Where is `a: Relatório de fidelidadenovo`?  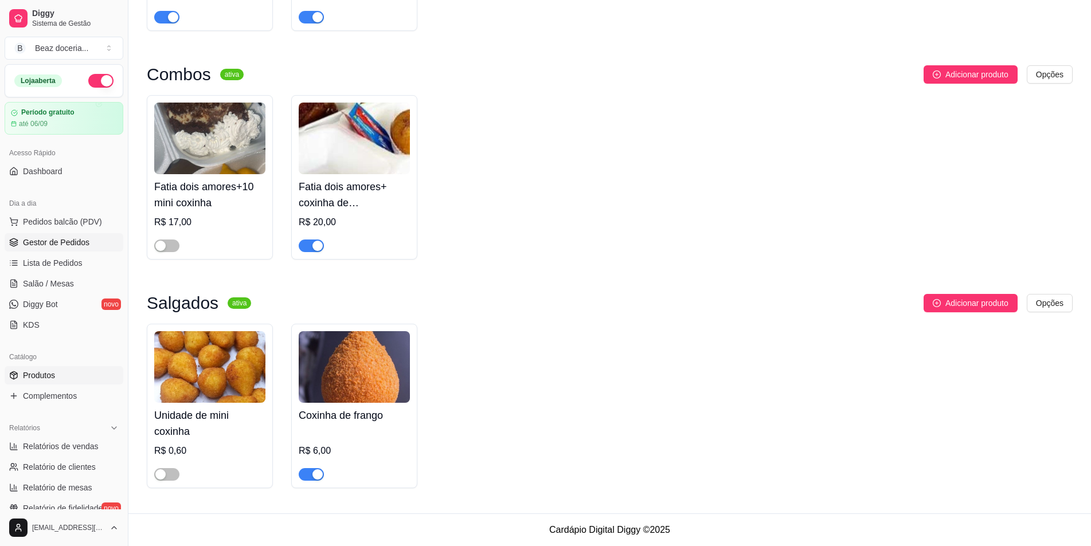 a: Relatório de fidelidadenovo is located at coordinates (64, 508).